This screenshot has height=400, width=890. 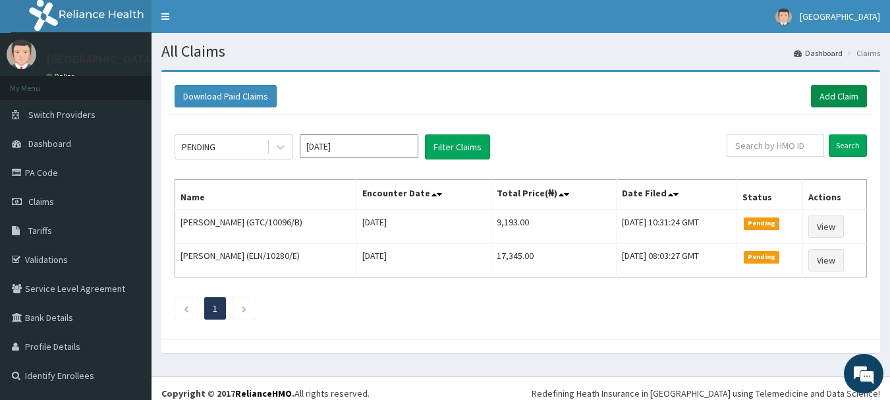 What do you see at coordinates (776, 146) in the screenshot?
I see `input: Search by HMO ID` at bounding box center [776, 146].